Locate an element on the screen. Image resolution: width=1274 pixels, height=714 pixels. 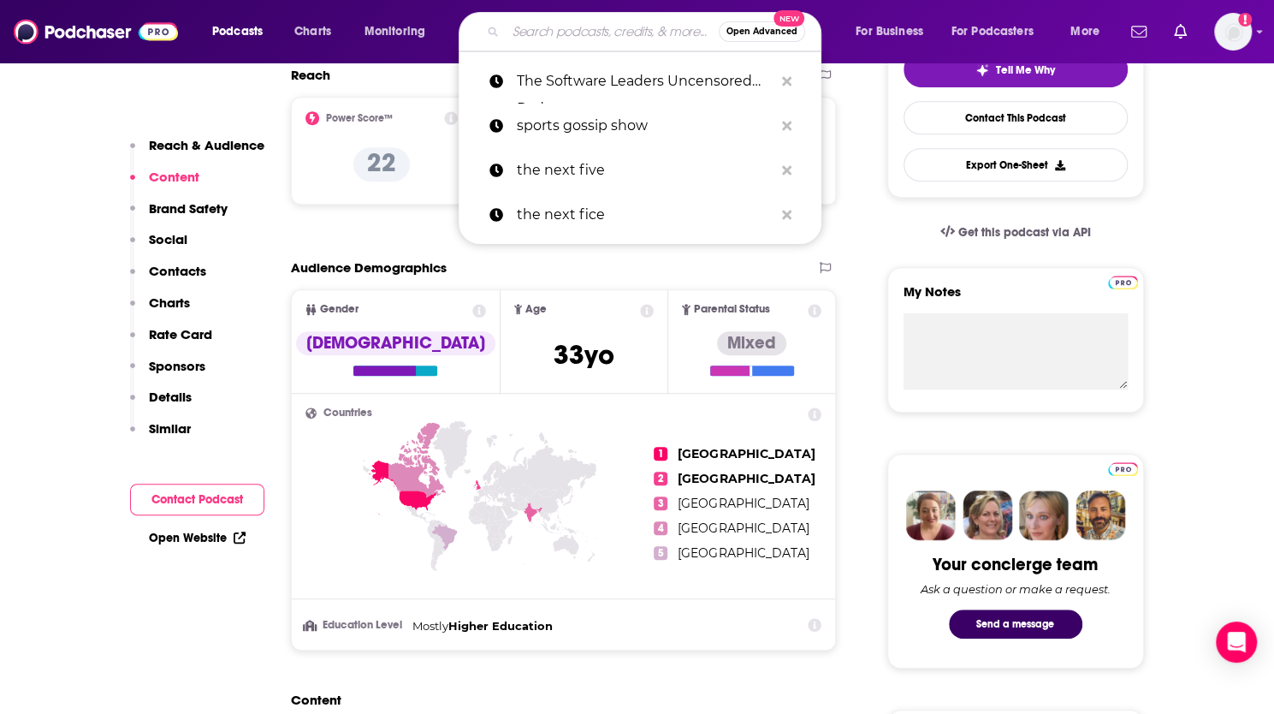
span: New is located at coordinates (789, 18).